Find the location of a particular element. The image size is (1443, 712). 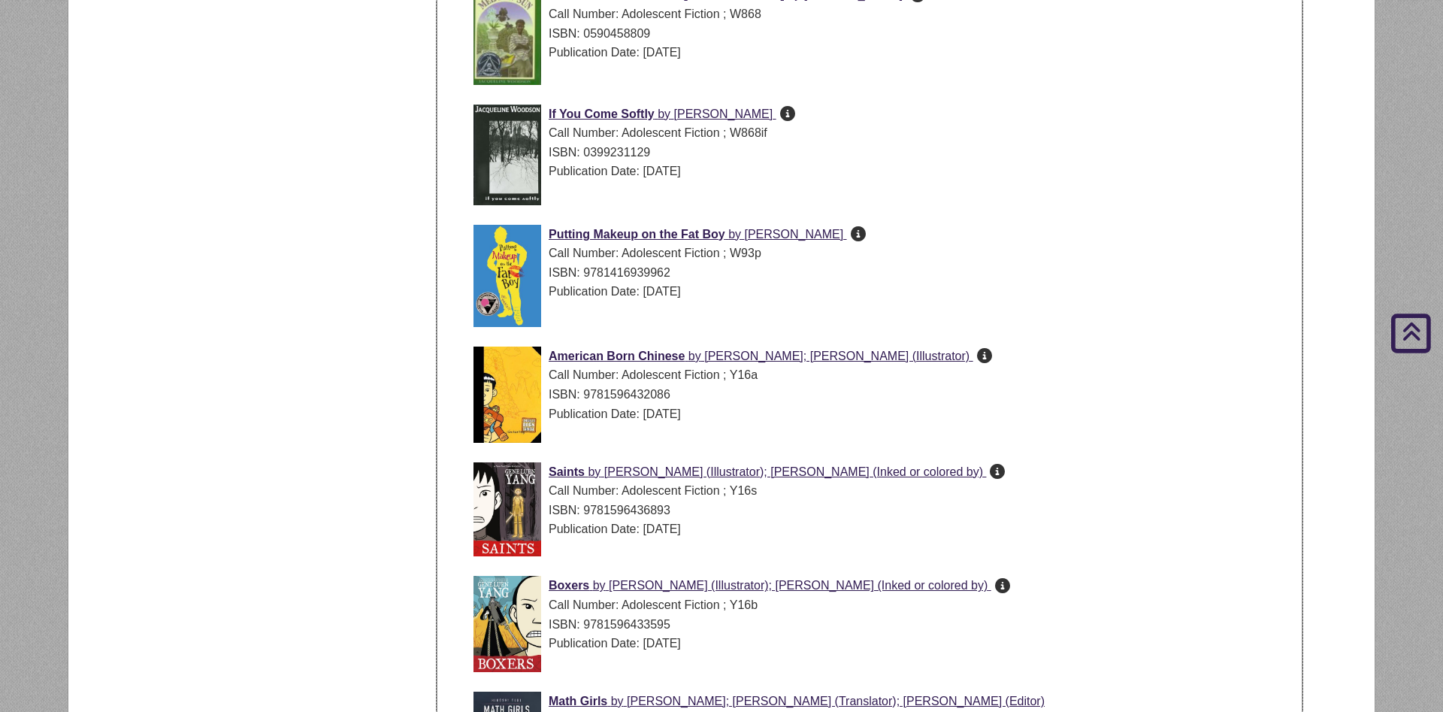

div: Call Number: Adolescent Fiction ; Y16a is located at coordinates (881, 375).